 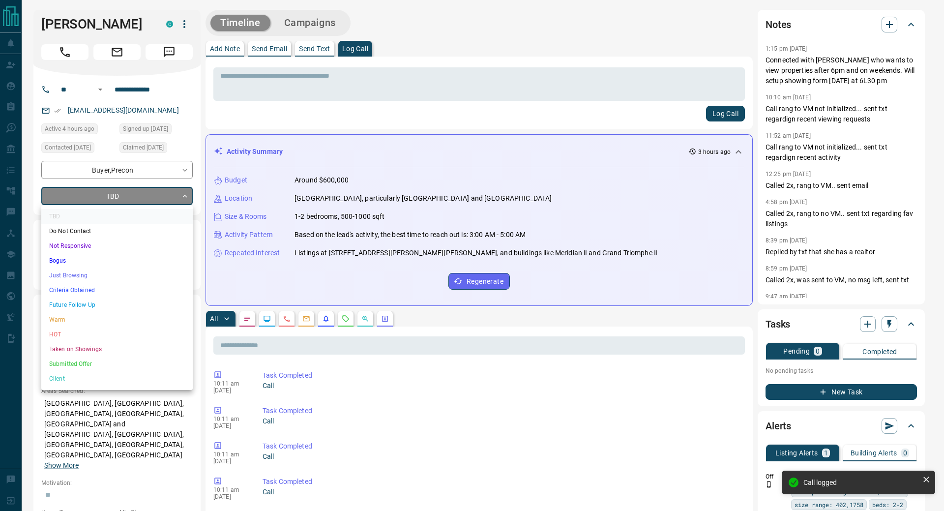 What do you see at coordinates (117, 275) in the screenshot?
I see `li: Just Browsing` at bounding box center [117, 275].